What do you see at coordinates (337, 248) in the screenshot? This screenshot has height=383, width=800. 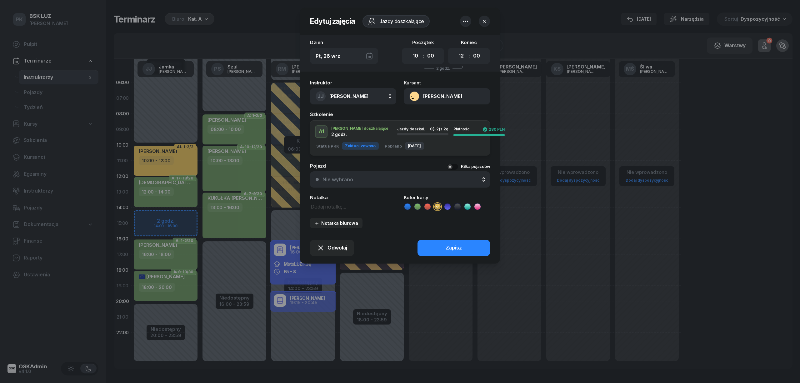 I see `span: Odwołaj` at bounding box center [337, 248].